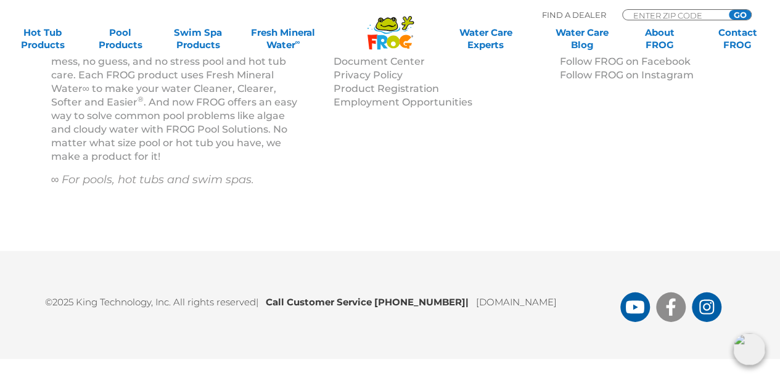 The width and height of the screenshot is (780, 380). What do you see at coordinates (707, 307) in the screenshot?
I see `a: FROG Products Instagram Page` at bounding box center [707, 307].